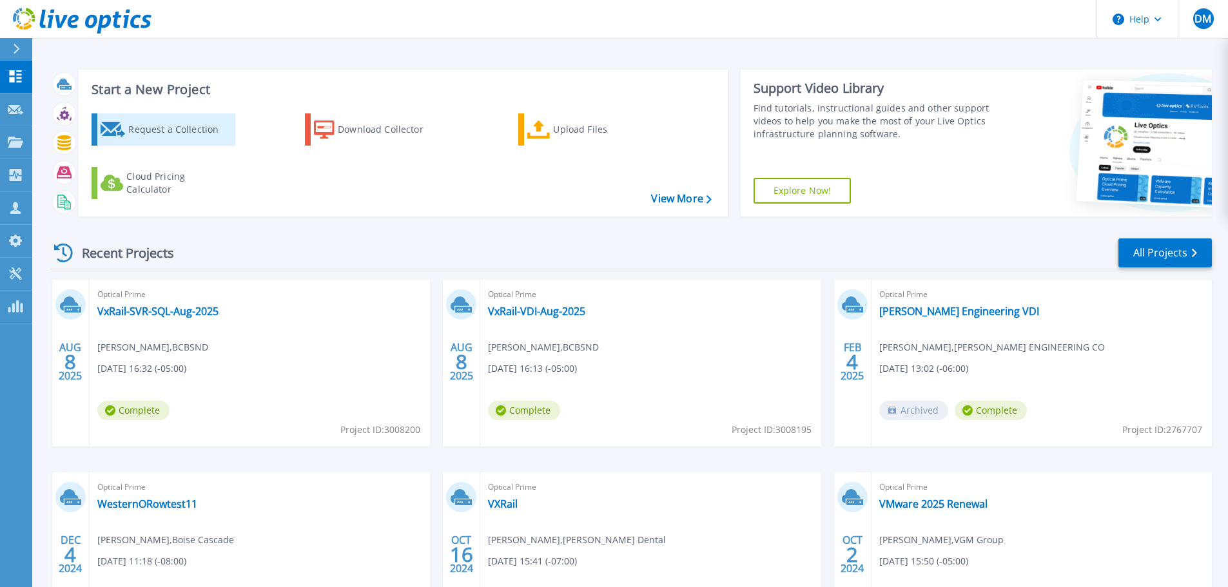  What do you see at coordinates (802, 191) in the screenshot?
I see `a: Explore Now!` at bounding box center [802, 191].